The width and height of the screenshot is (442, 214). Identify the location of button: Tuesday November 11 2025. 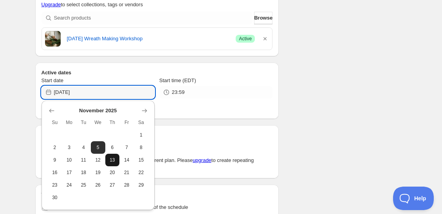
(83, 160).